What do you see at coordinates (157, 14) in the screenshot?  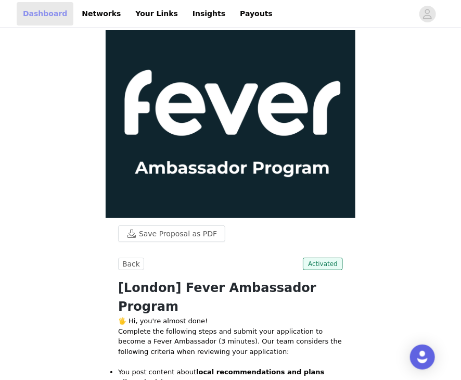 I see `a: Your Links` at bounding box center [157, 14].